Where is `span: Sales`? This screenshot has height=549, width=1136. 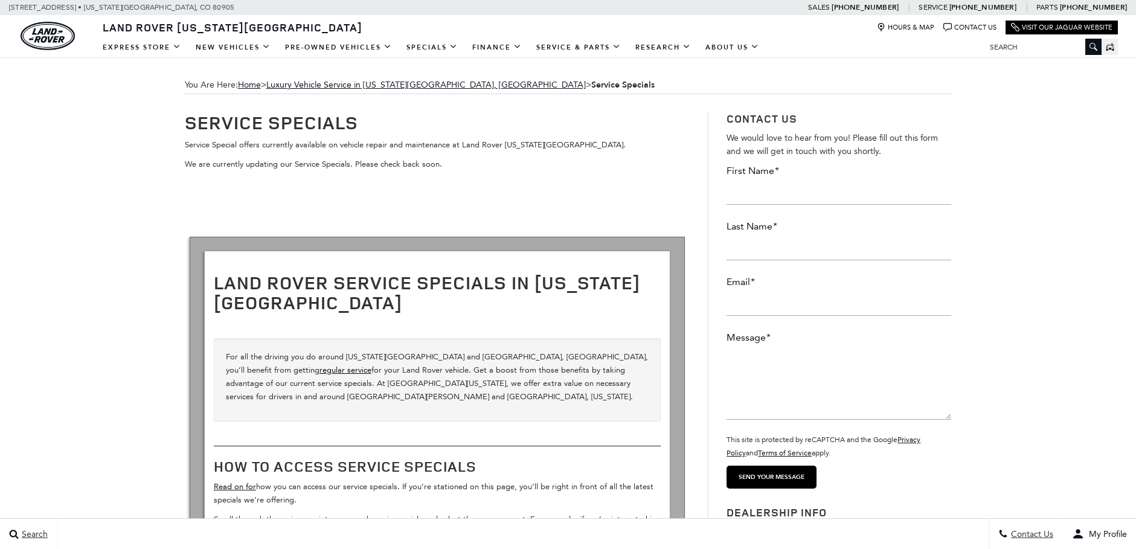
span: Sales is located at coordinates (819, 7).